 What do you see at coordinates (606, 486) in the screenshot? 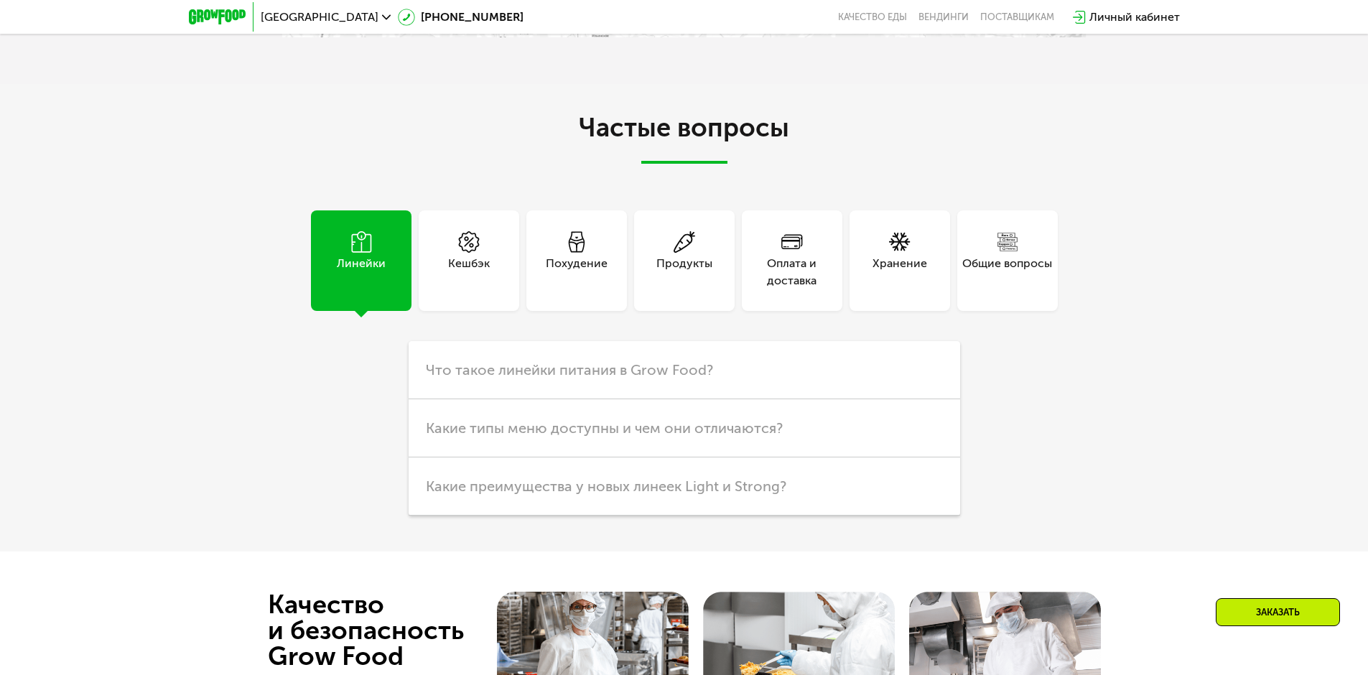
I see `span: Какие преимущества у новых линеек Light и Strong?` at bounding box center [606, 486].